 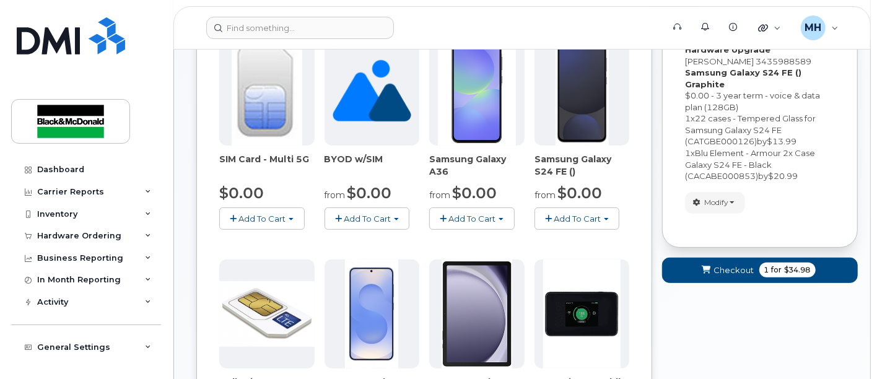 What do you see at coordinates (783, 176) in the screenshot?
I see `span: $20.99` at bounding box center [783, 176].